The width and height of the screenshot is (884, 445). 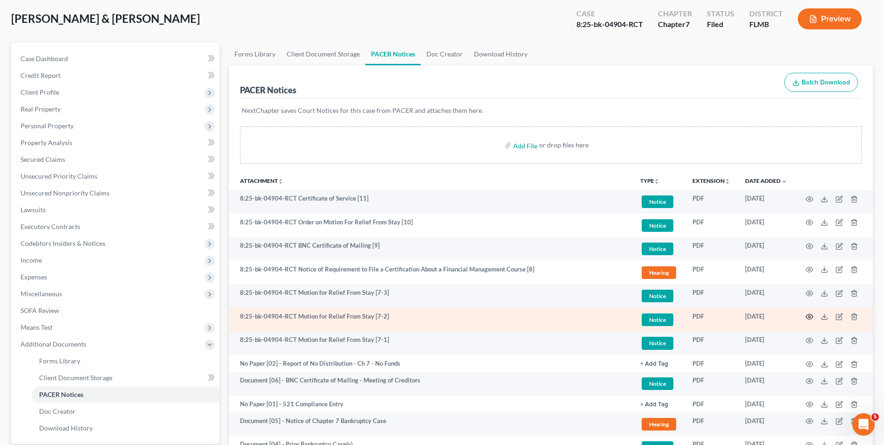 What do you see at coordinates (766, 180) in the screenshot?
I see `a: Date Added expand_more` at bounding box center [766, 180].